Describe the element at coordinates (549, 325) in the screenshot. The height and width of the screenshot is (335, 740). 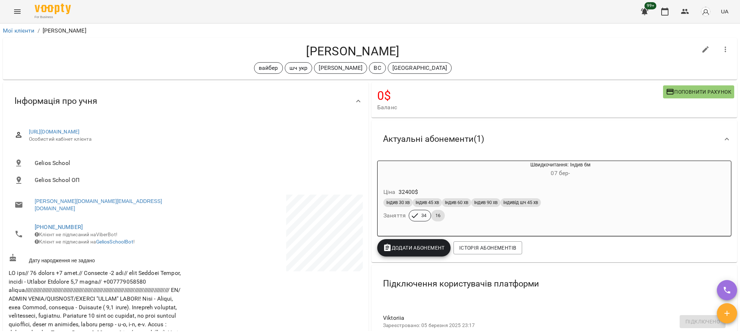
I see `p: Зареєстровано: 05 березня 2025 23:17` at that location.